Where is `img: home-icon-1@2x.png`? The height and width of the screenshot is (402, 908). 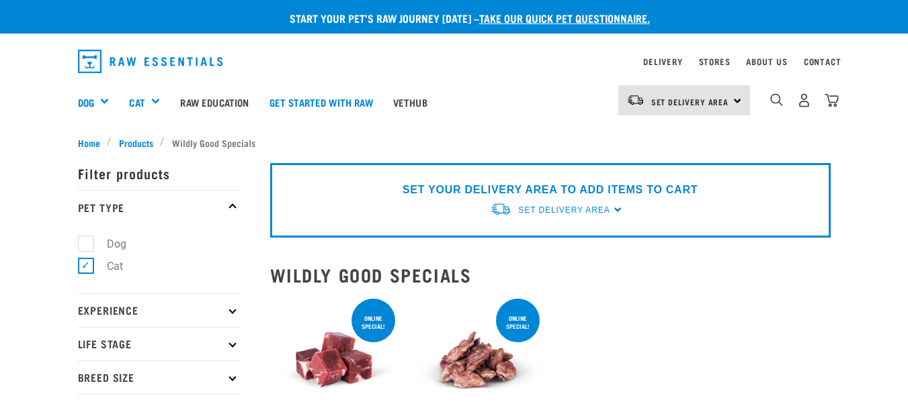 img: home-icon-1@2x.png is located at coordinates (776, 99).